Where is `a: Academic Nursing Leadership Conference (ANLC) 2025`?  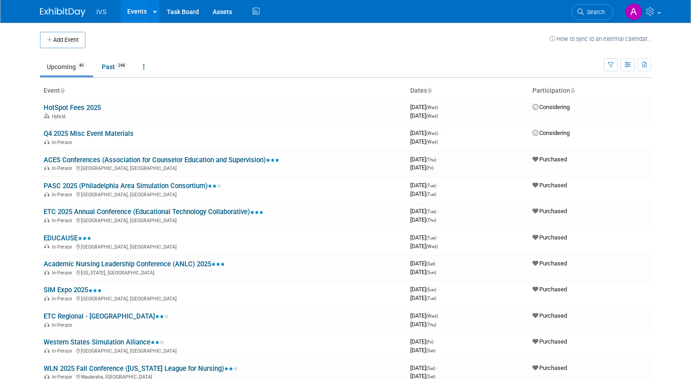 a: Academic Nursing Leadership Conference (ANLC) 2025 is located at coordinates (134, 264).